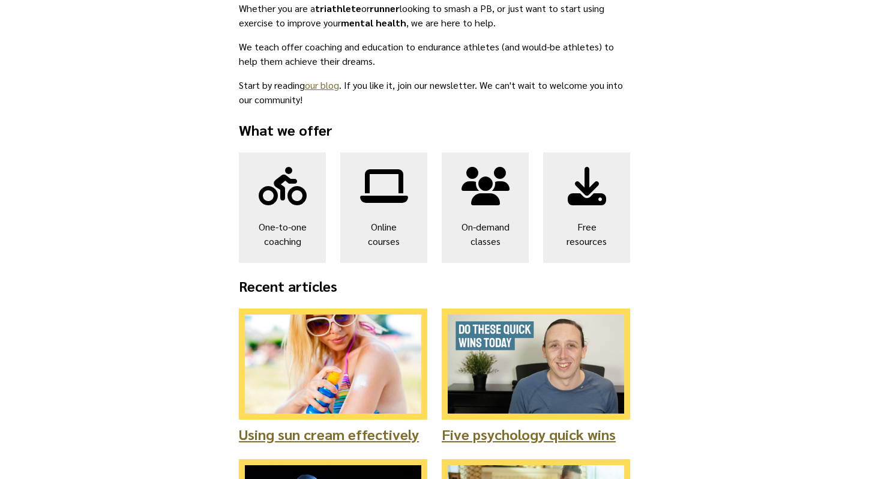  What do you see at coordinates (322, 85) in the screenshot?
I see `a: our blog` at bounding box center [322, 85].